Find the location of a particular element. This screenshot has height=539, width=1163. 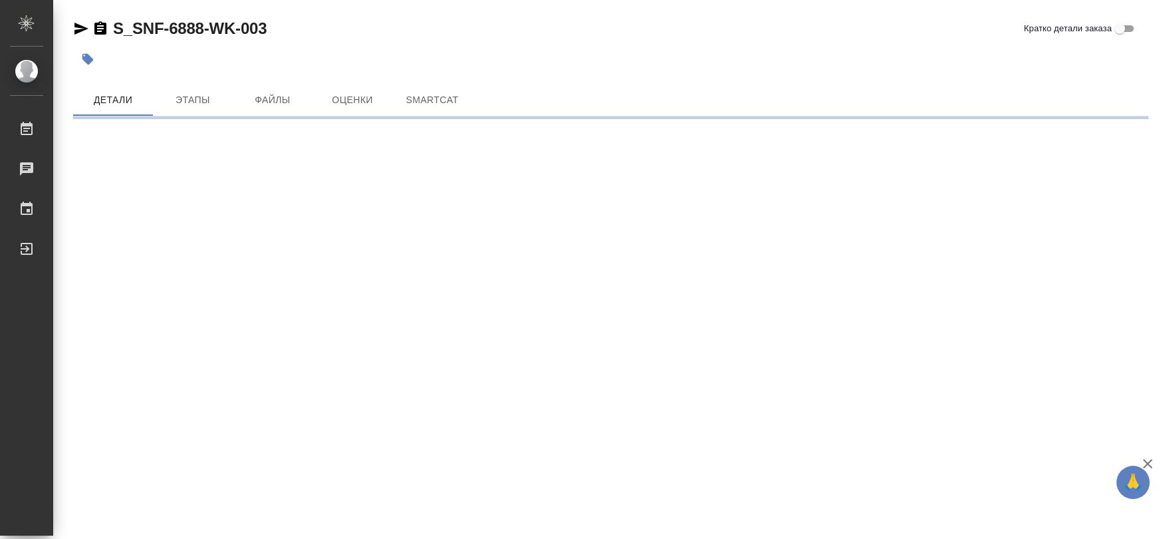

span: Оценки is located at coordinates (352, 100).